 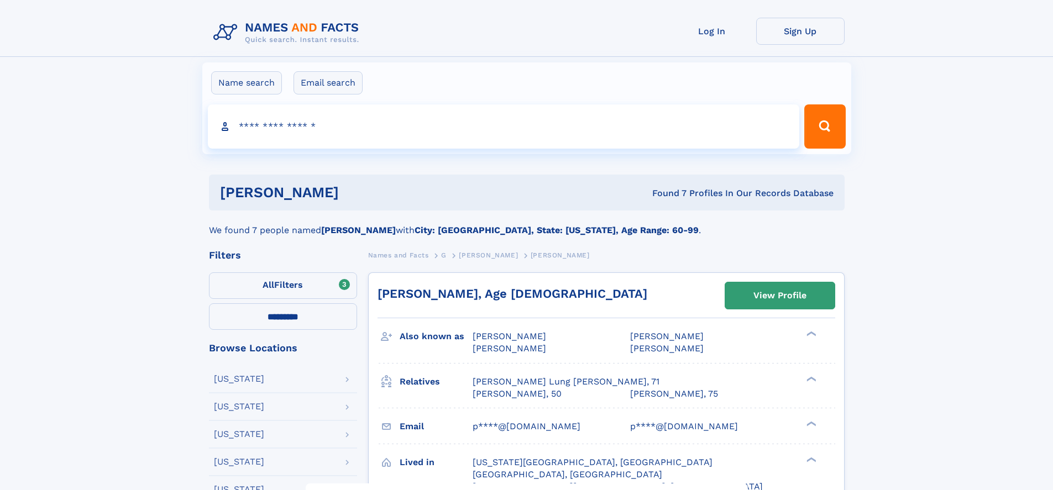 What do you see at coordinates (247, 83) in the screenshot?
I see `label: Name search` at bounding box center [247, 83].